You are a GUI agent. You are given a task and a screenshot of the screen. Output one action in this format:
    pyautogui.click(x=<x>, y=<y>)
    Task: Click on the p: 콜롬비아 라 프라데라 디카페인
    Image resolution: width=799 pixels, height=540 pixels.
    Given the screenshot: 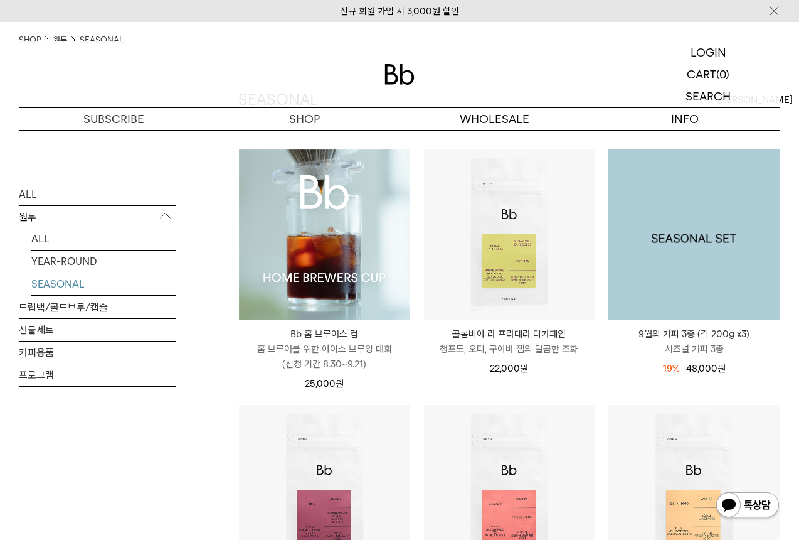 What is the action you would take?
    pyautogui.click(x=510, y=334)
    